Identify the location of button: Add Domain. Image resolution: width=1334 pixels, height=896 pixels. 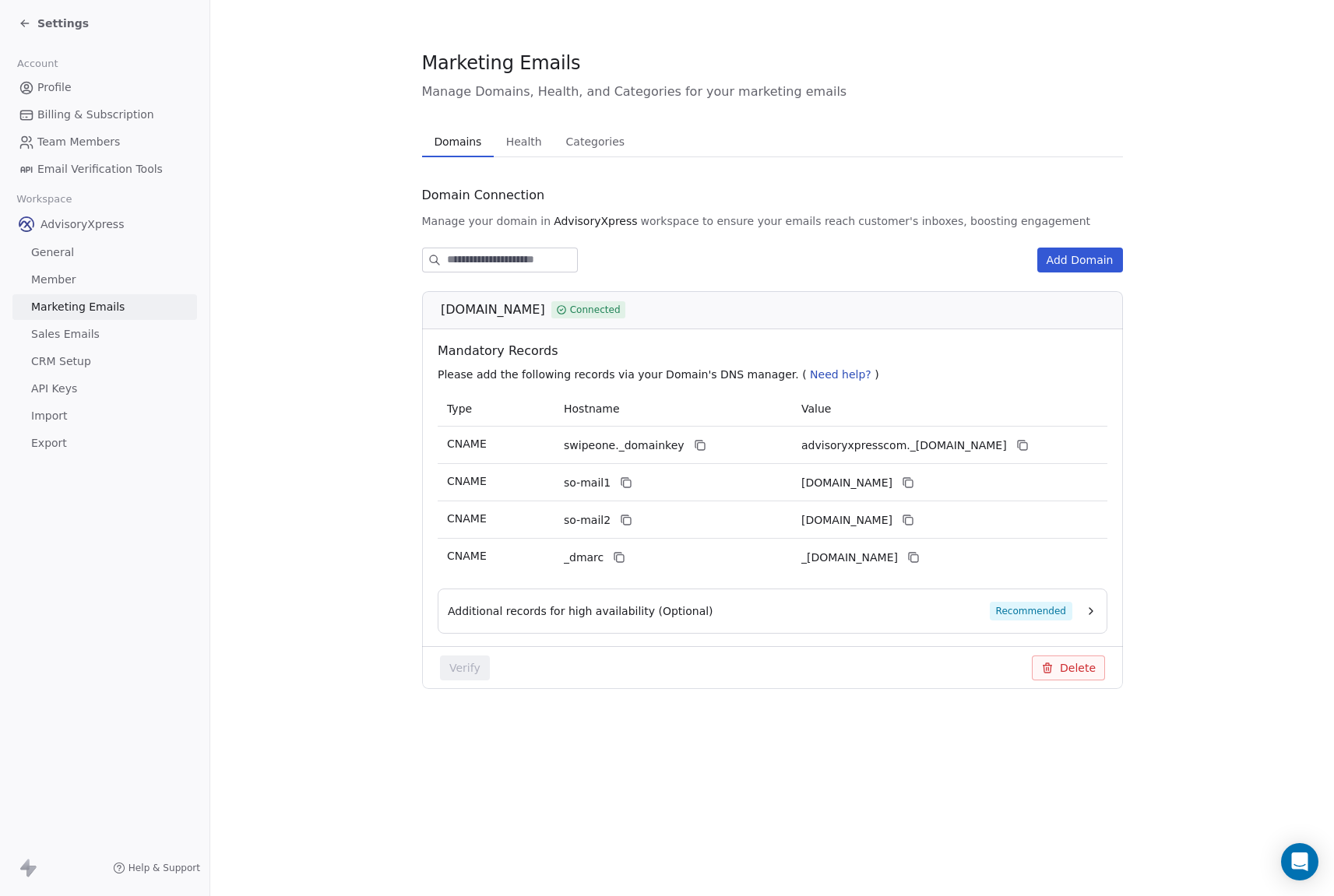
(1080, 260).